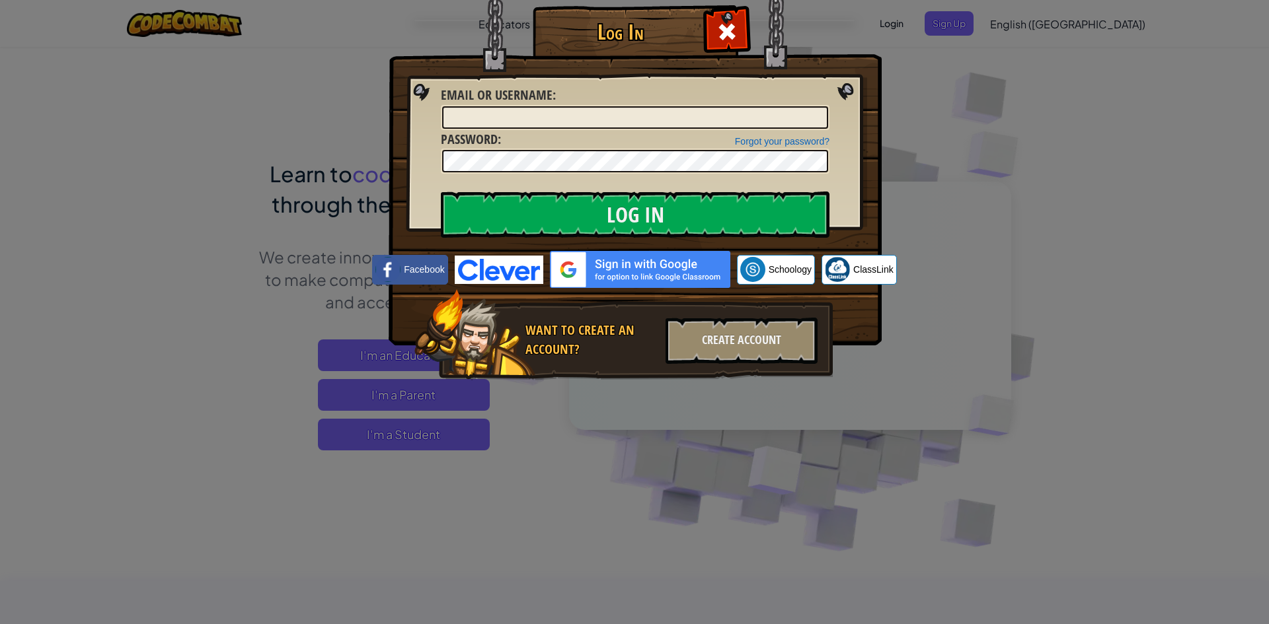 This screenshot has height=624, width=1269. What do you see at coordinates (620, 32) in the screenshot?
I see `h1: Log In` at bounding box center [620, 32].